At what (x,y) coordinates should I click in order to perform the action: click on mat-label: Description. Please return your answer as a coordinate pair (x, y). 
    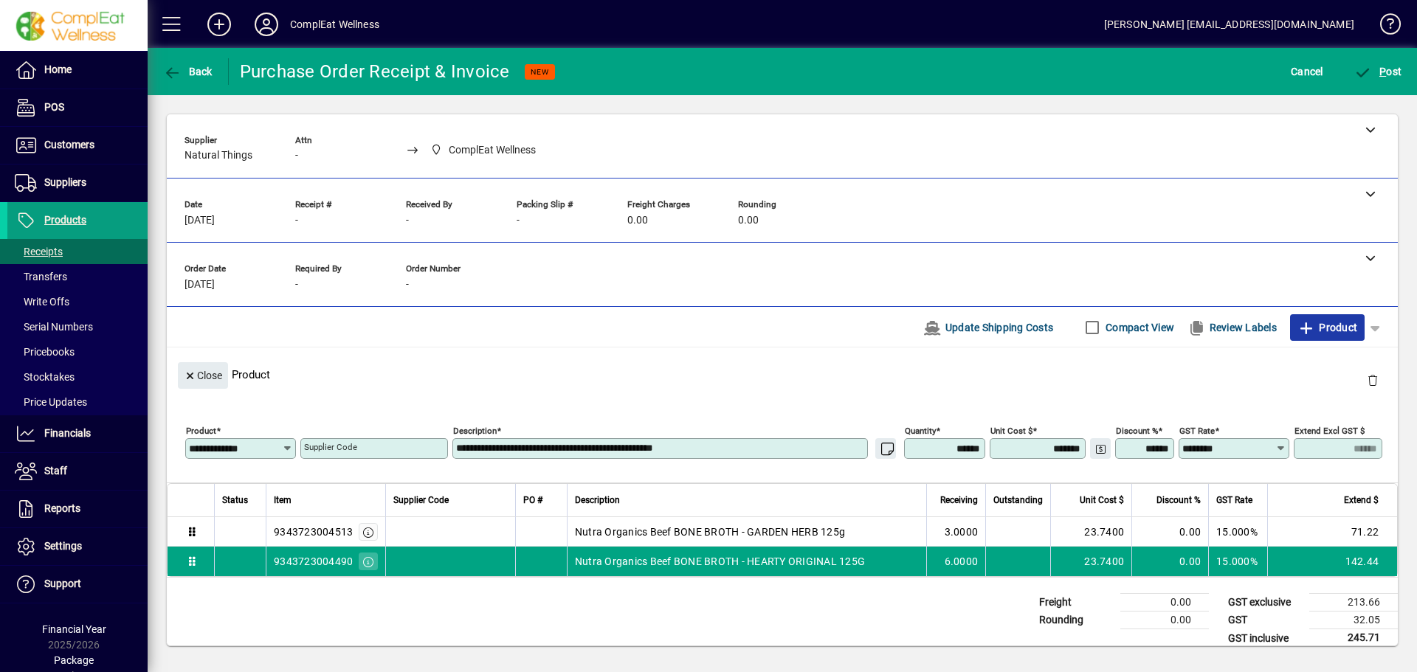
    Looking at the image, I should click on (475, 431).